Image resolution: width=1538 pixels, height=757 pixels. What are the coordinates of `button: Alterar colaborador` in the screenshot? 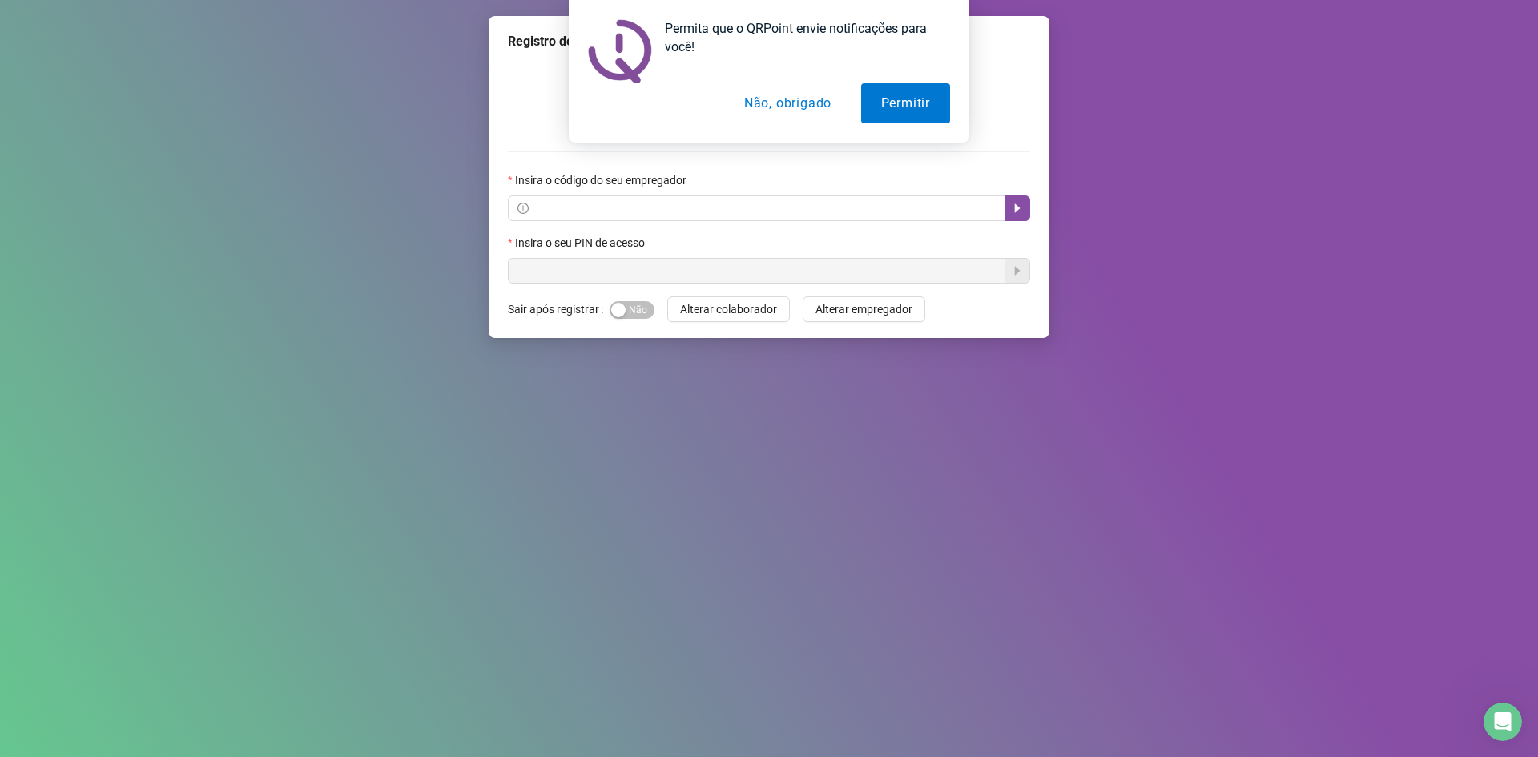 It's located at (728, 309).